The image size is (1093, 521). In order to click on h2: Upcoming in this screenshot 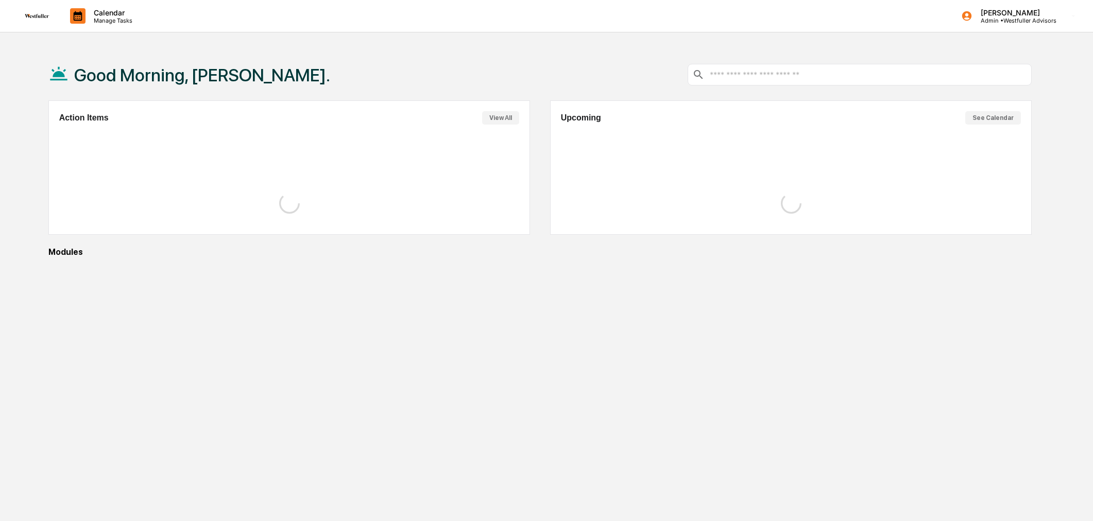, I will do `click(581, 118)`.